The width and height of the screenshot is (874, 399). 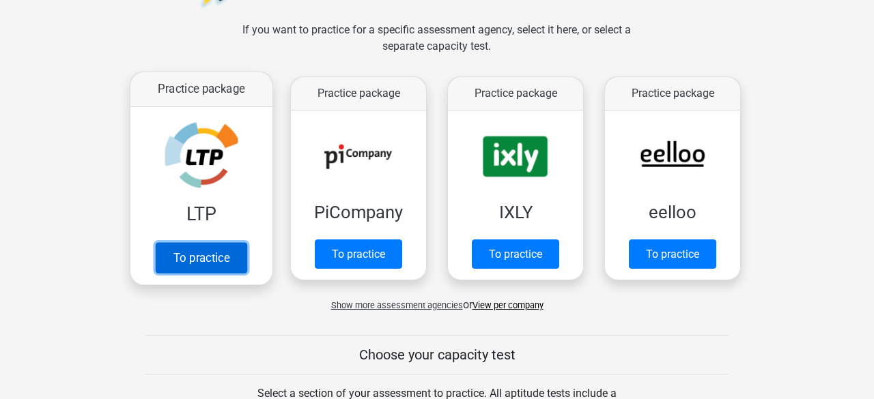 What do you see at coordinates (468, 304) in the screenshot?
I see `font: or` at bounding box center [468, 304].